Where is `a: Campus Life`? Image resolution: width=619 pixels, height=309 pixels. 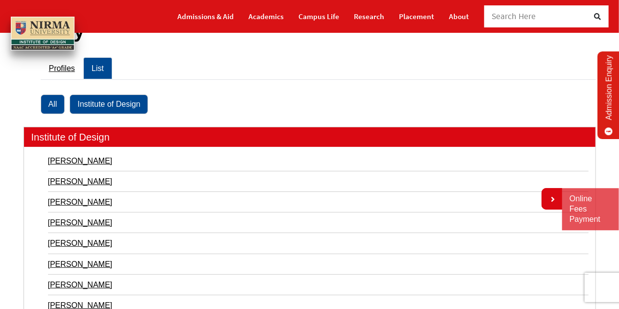
a: Campus Life is located at coordinates (319, 16).